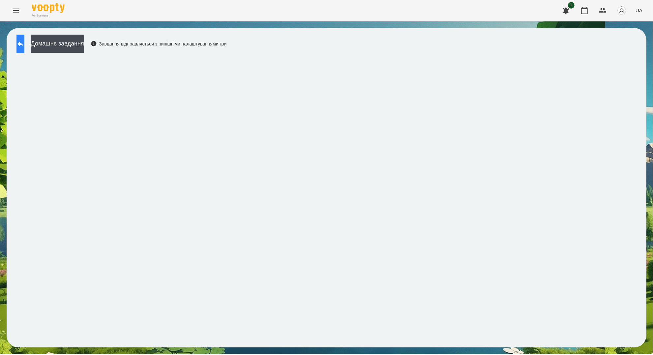 The height and width of the screenshot is (355, 653). I want to click on img: avatar_s.png, so click(622, 11).